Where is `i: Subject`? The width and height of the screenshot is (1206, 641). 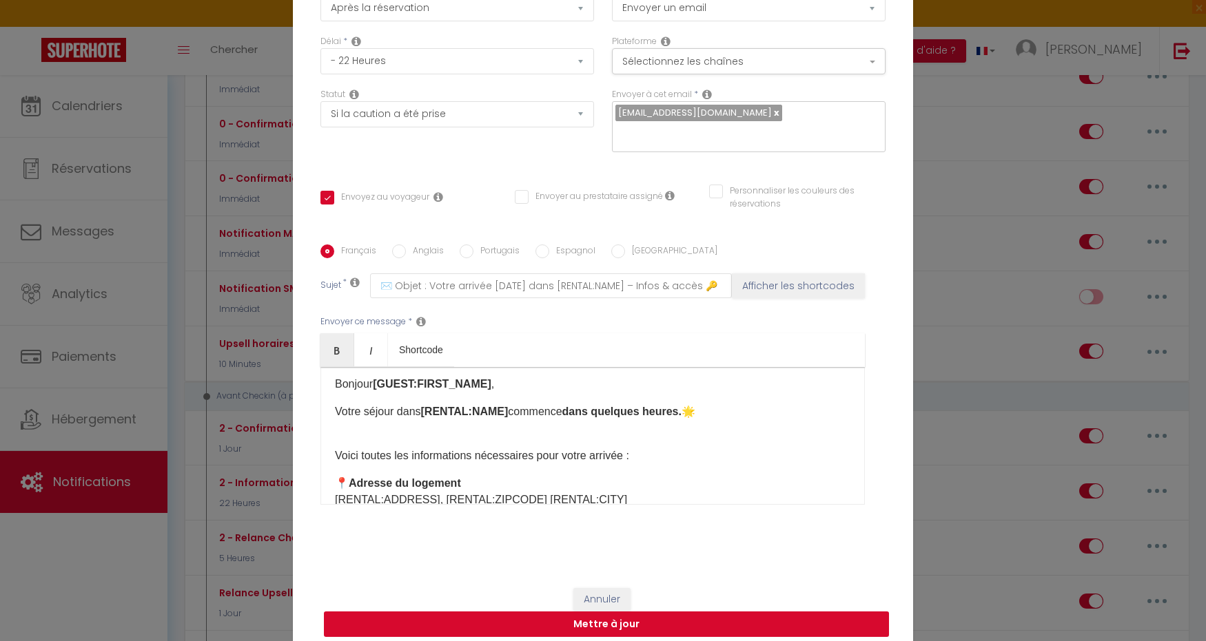
i: Subject is located at coordinates (355, 282).